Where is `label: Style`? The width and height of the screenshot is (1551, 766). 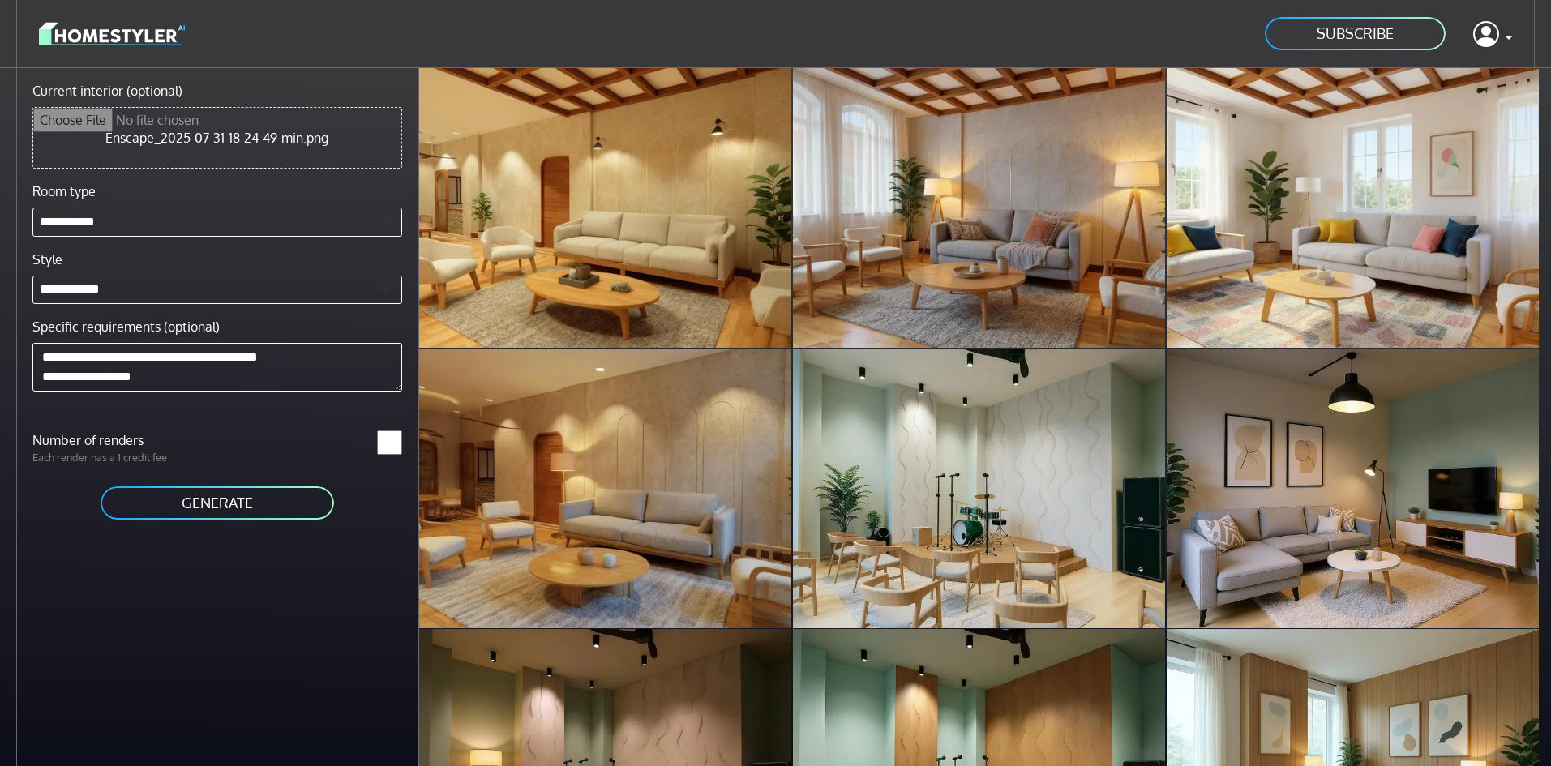 label: Style is located at coordinates (47, 259).